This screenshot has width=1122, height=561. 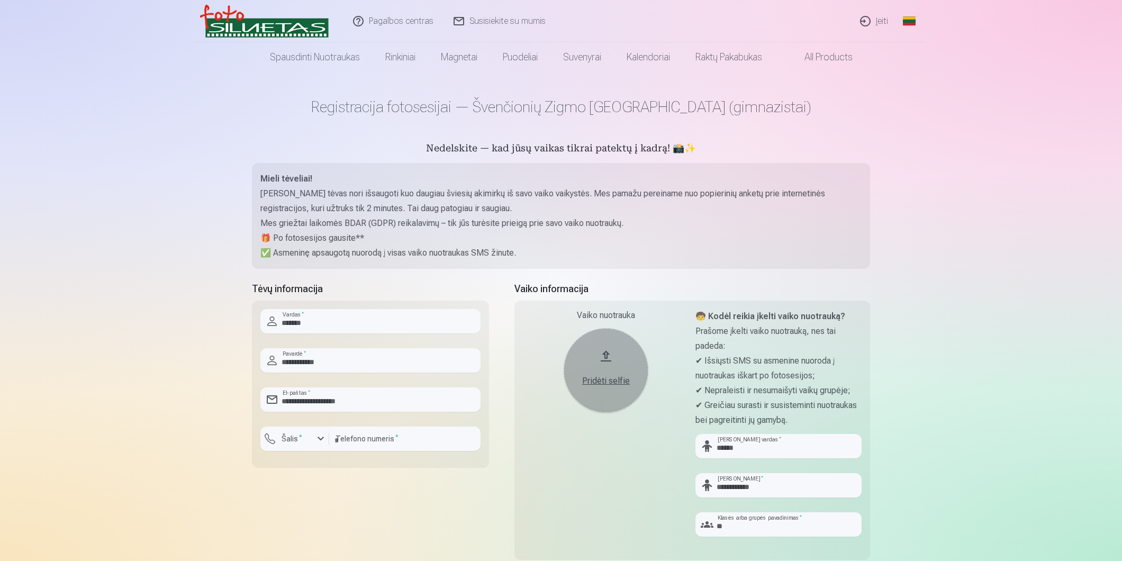 I want to click on h5: Tėvų informacija, so click(x=371, y=289).